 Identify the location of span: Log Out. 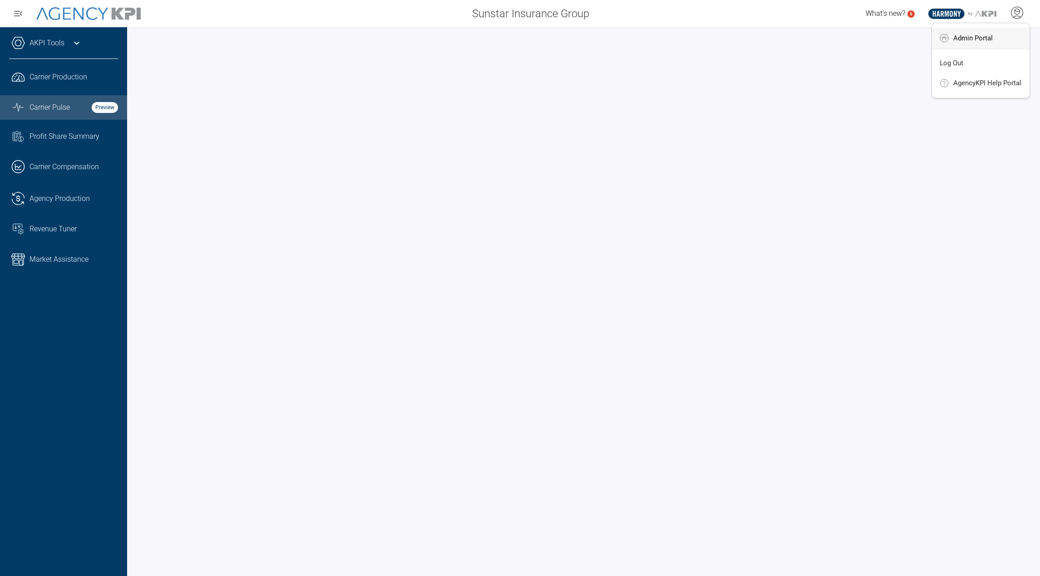
(951, 63).